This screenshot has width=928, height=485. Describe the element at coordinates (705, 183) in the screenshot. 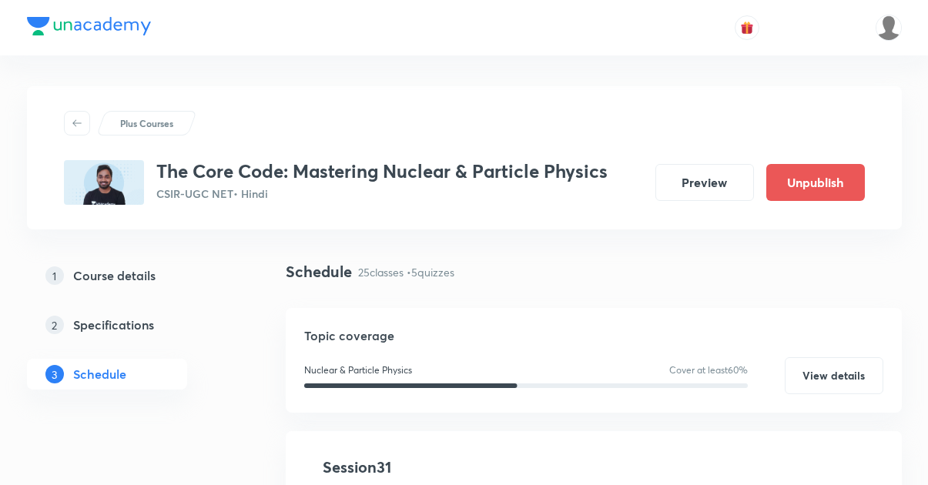

I see `button: Preview` at that location.